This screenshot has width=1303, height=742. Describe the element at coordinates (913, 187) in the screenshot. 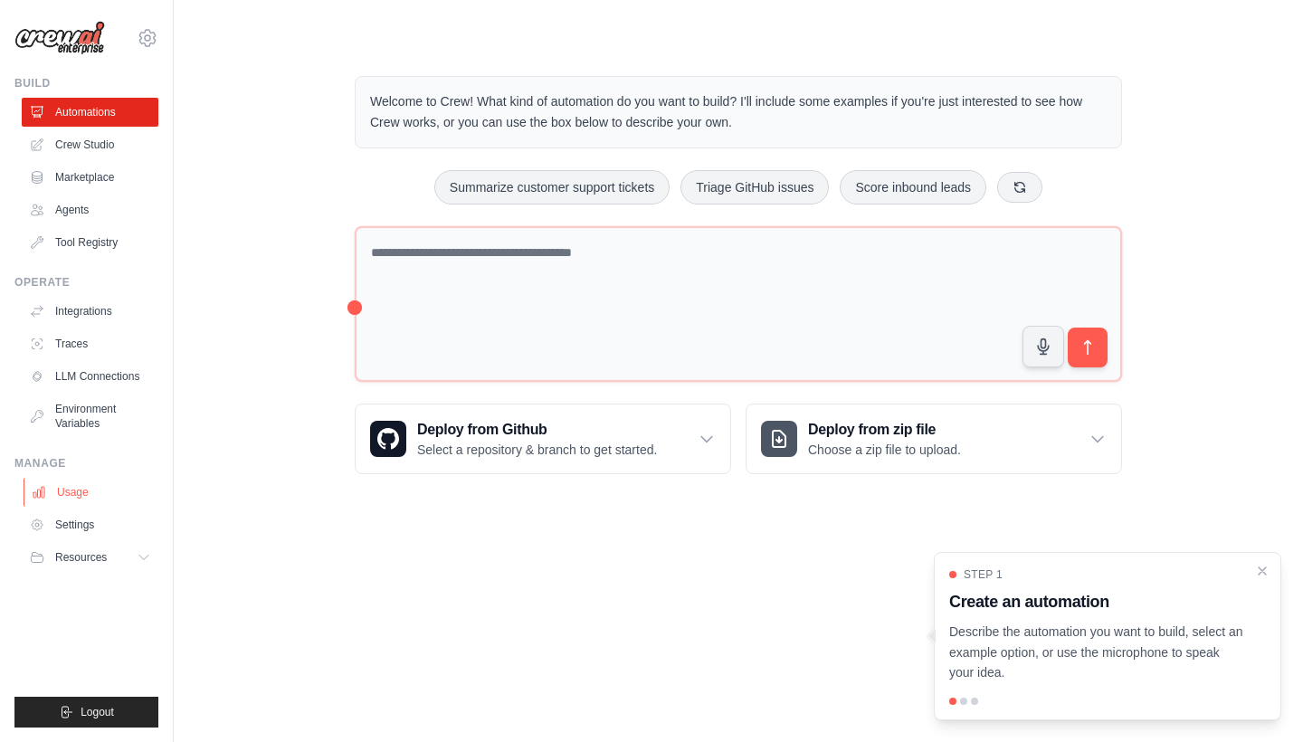

I see `button: Score inbound leads` at that location.